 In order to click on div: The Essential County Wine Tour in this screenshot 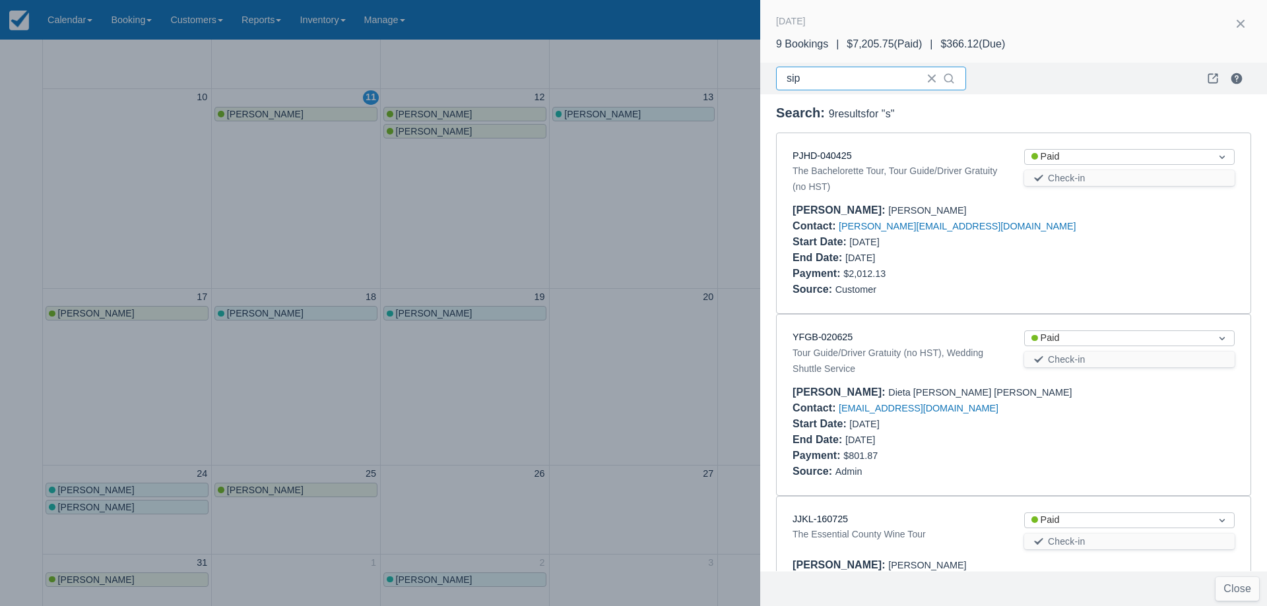, I will do `click(897, 535)`.